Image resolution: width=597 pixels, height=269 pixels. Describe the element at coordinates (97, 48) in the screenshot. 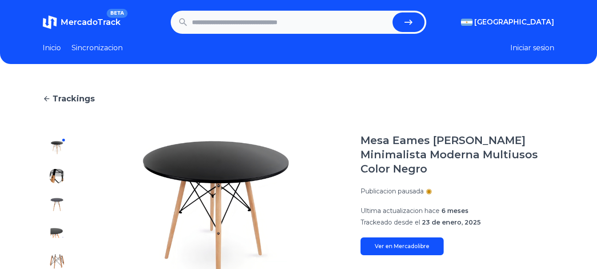

I see `a: Sincronizacion` at that location.